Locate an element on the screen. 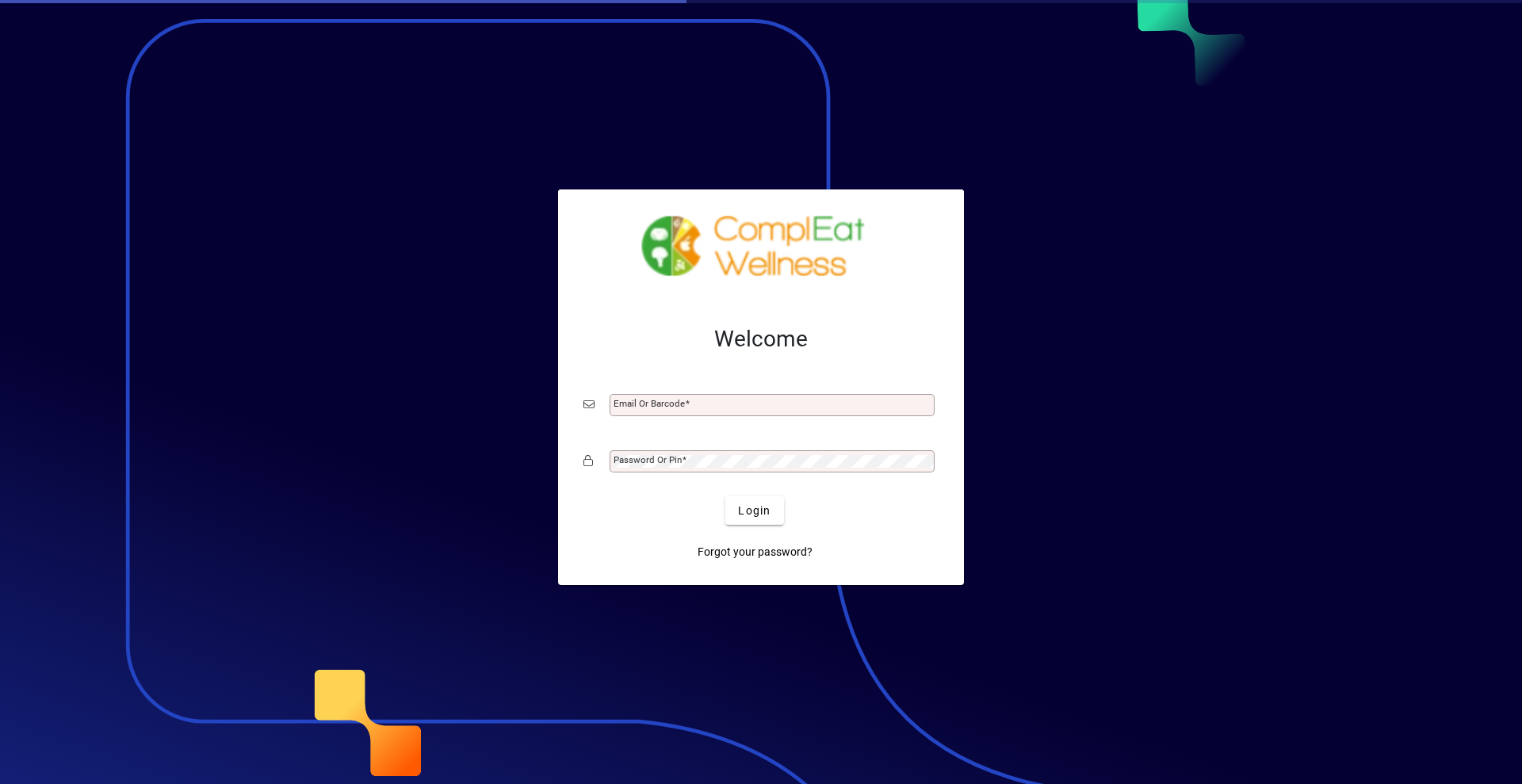 The width and height of the screenshot is (1522, 784). mat-label: Password or Pin is located at coordinates (648, 460).